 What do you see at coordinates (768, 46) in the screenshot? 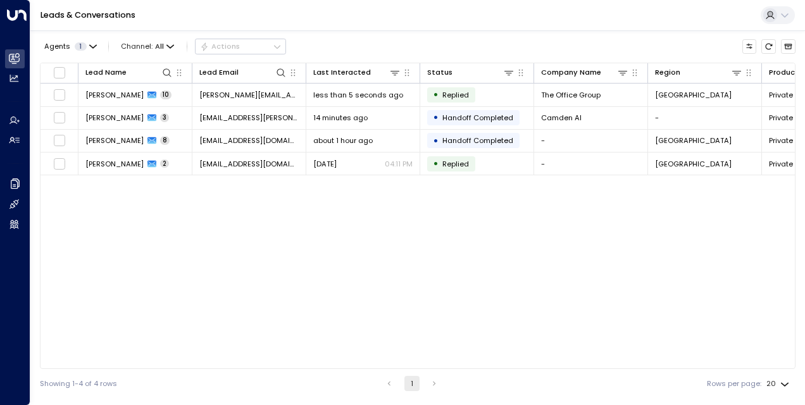
I see `span: Refresh` at bounding box center [768, 46].